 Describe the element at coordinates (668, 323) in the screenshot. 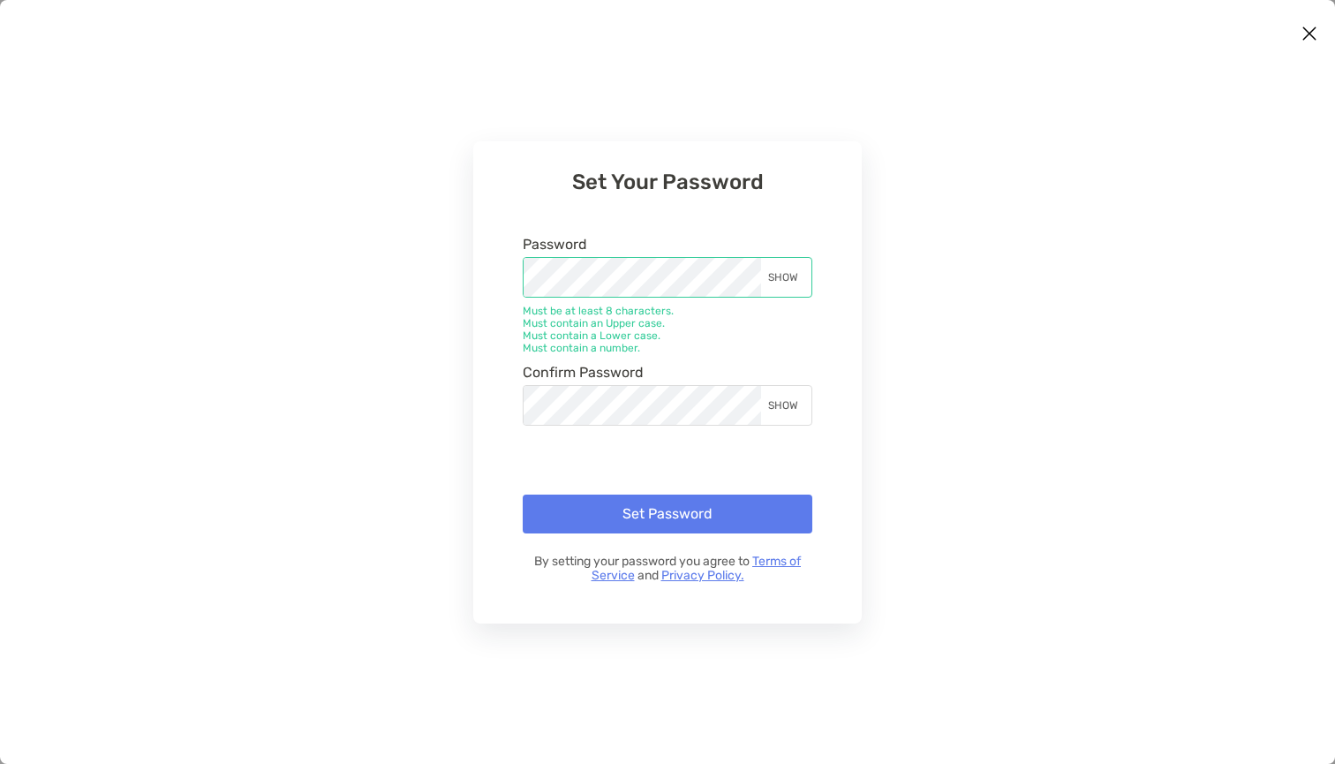

I see `li: Must contain an Upper case.` at that location.